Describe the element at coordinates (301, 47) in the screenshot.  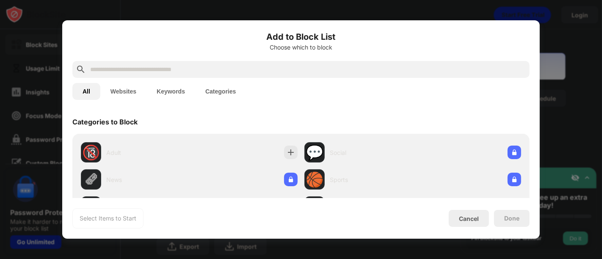
I see `div: Choose which to block` at that location.